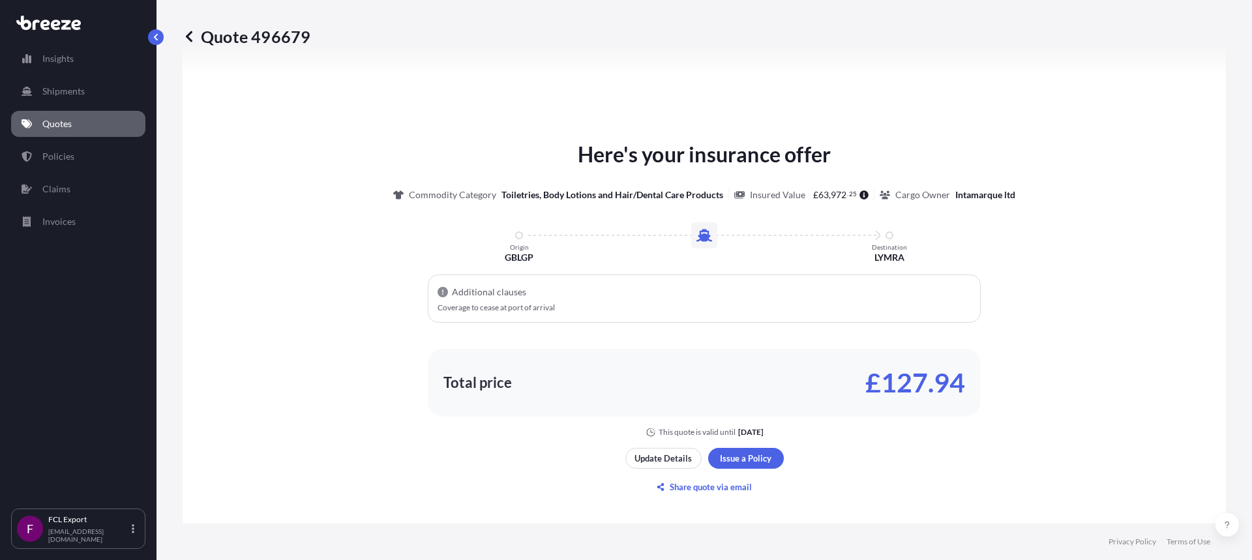 The width and height of the screenshot is (1252, 560). What do you see at coordinates (519, 258) in the screenshot?
I see `p: GBLGP` at bounding box center [519, 258].